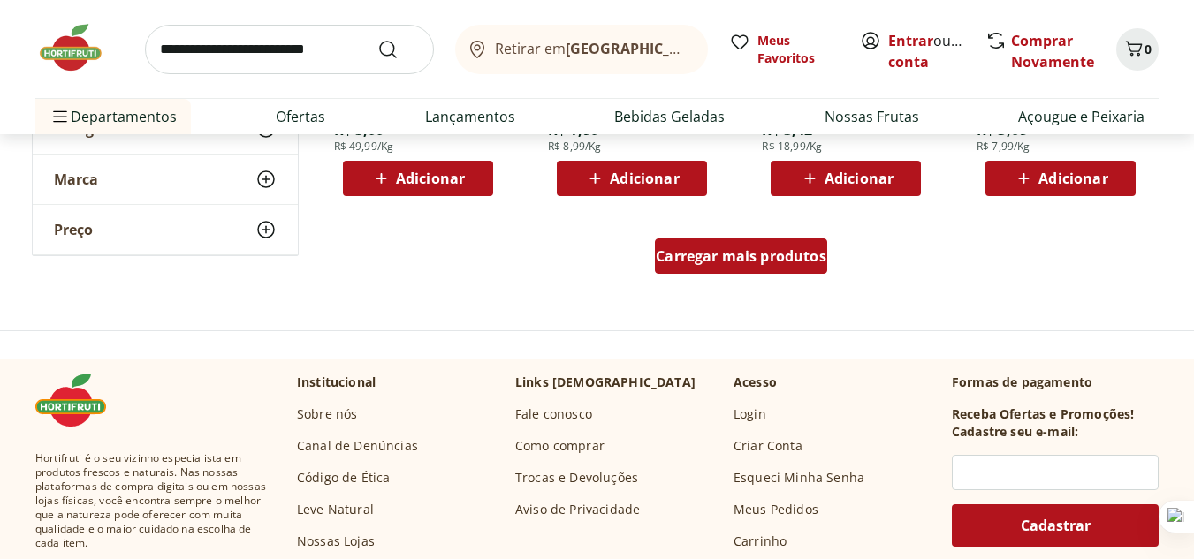 Image resolution: width=1194 pixels, height=559 pixels. I want to click on a: Sobre nós, so click(327, 415).